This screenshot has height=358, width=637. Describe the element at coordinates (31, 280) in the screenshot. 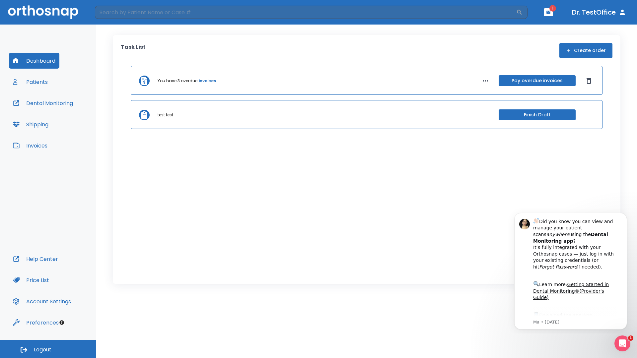

I see `a: Price List` at that location.